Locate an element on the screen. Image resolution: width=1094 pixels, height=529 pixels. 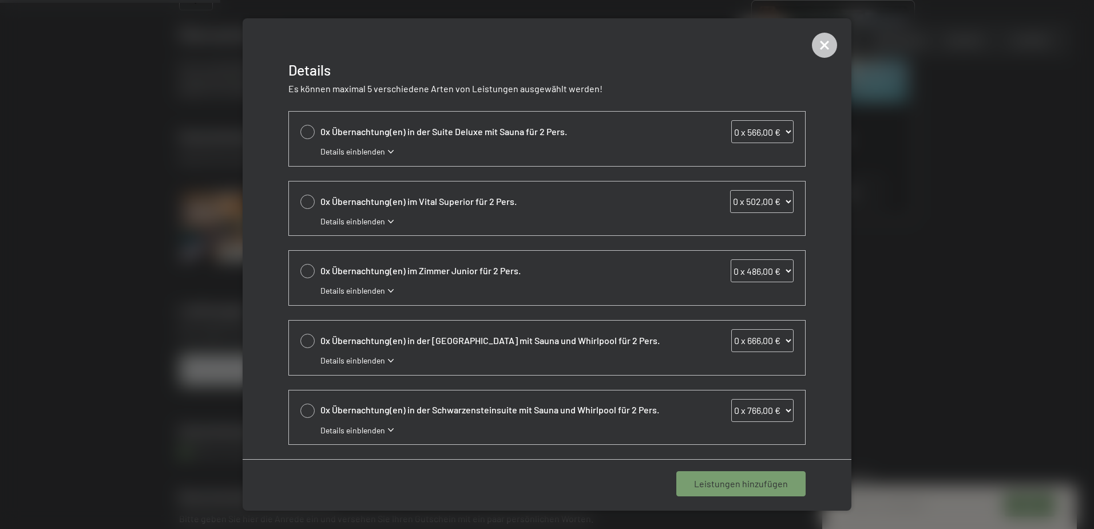
span: 0x Übernachtung(en) in der Schwarzensteinsuite mit Sauna und Whirlpool für 2 Pers. is located at coordinates (498, 410).